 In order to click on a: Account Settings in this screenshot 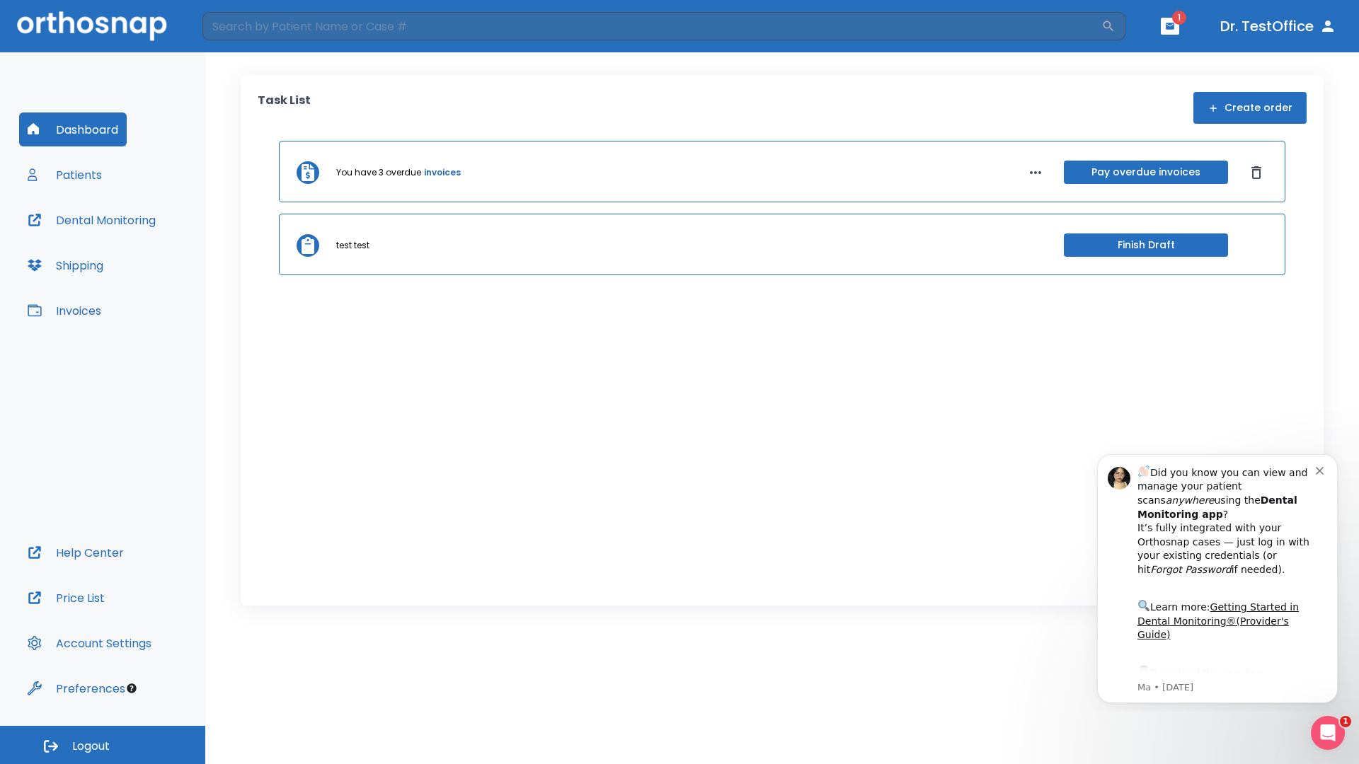, I will do `click(89, 643)`.